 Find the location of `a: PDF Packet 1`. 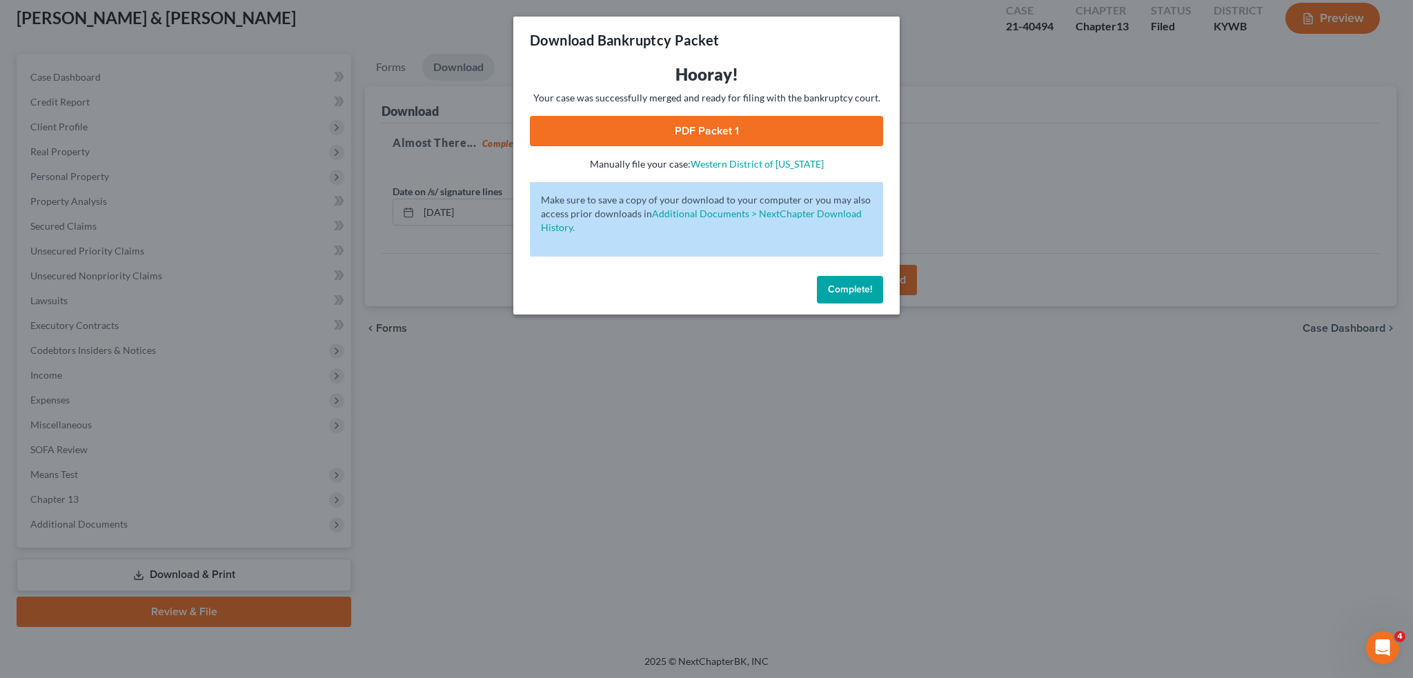

a: PDF Packet 1 is located at coordinates (706, 131).